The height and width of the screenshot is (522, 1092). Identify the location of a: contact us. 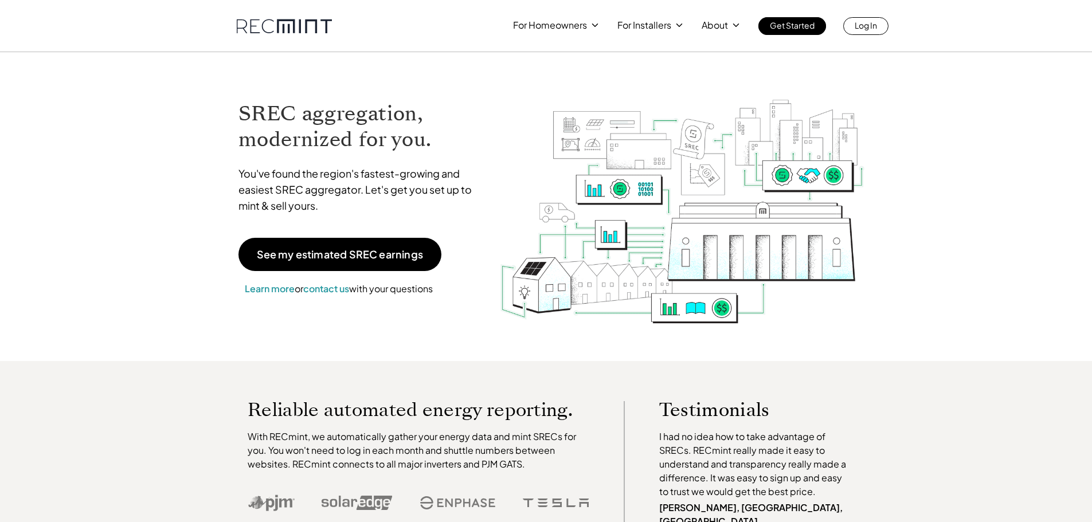
(326, 288).